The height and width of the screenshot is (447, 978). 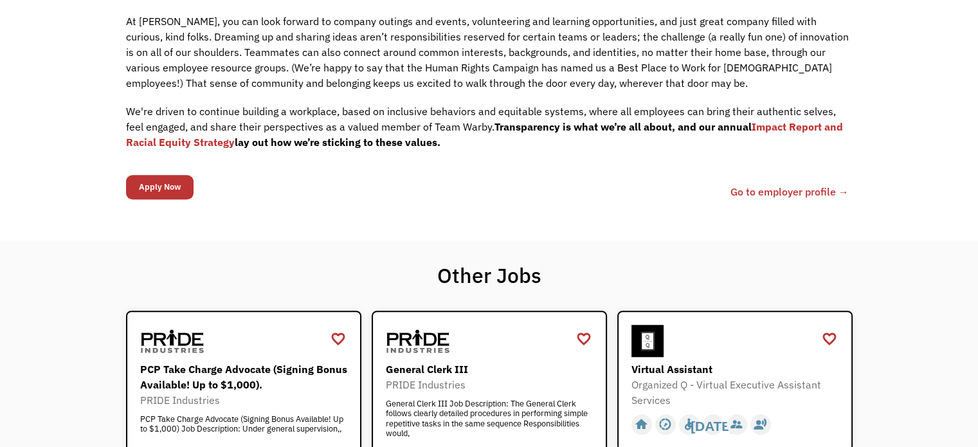 I want to click on div: General Clerk III Job Description: The General Clerk follows clearly detailed procedures in perfo..., so click(x=491, y=418).